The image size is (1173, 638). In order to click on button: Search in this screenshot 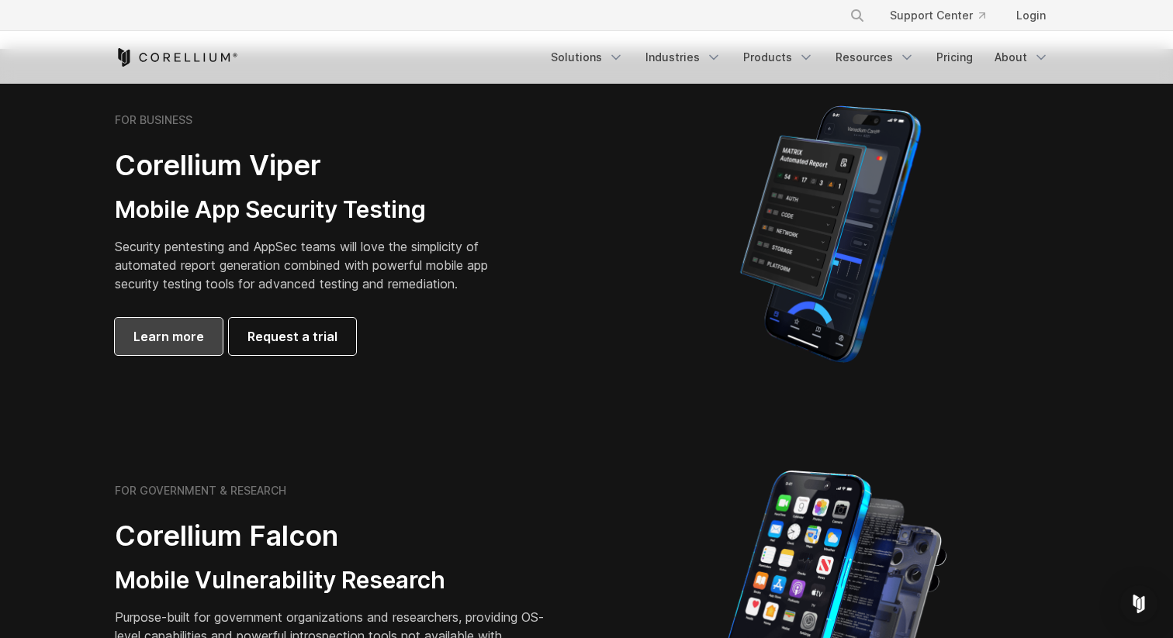, I will do `click(857, 16)`.